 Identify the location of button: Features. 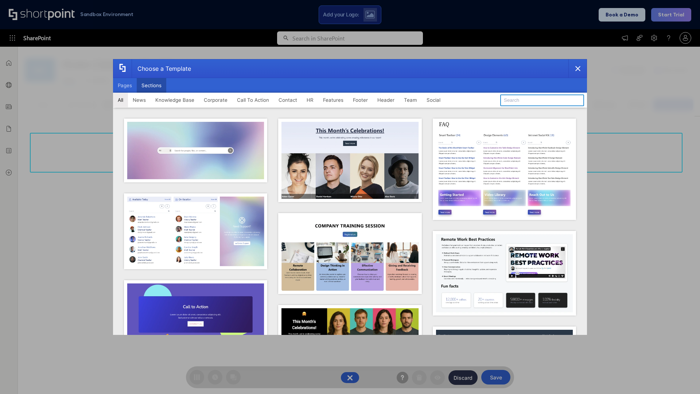
(333, 100).